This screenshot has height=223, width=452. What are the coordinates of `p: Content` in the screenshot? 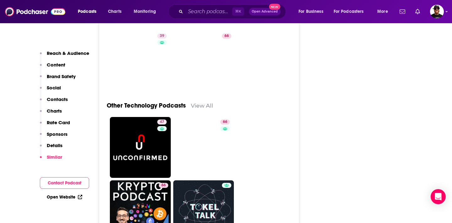 It's located at (56, 65).